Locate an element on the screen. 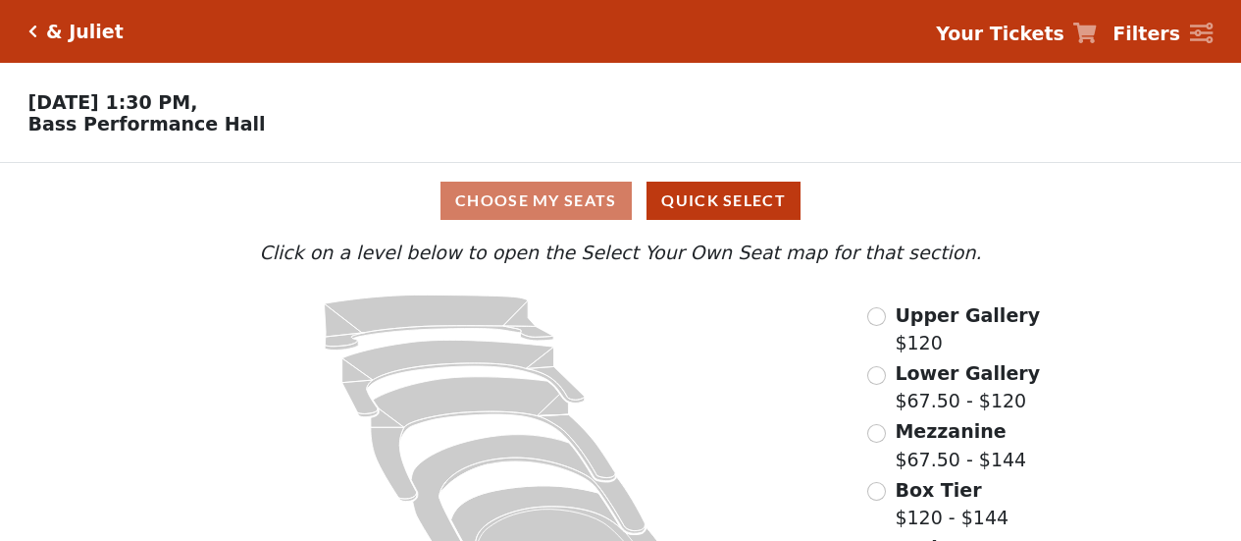 This screenshot has height=541, width=1241. label: $67.50 - $120 is located at coordinates (967, 387).